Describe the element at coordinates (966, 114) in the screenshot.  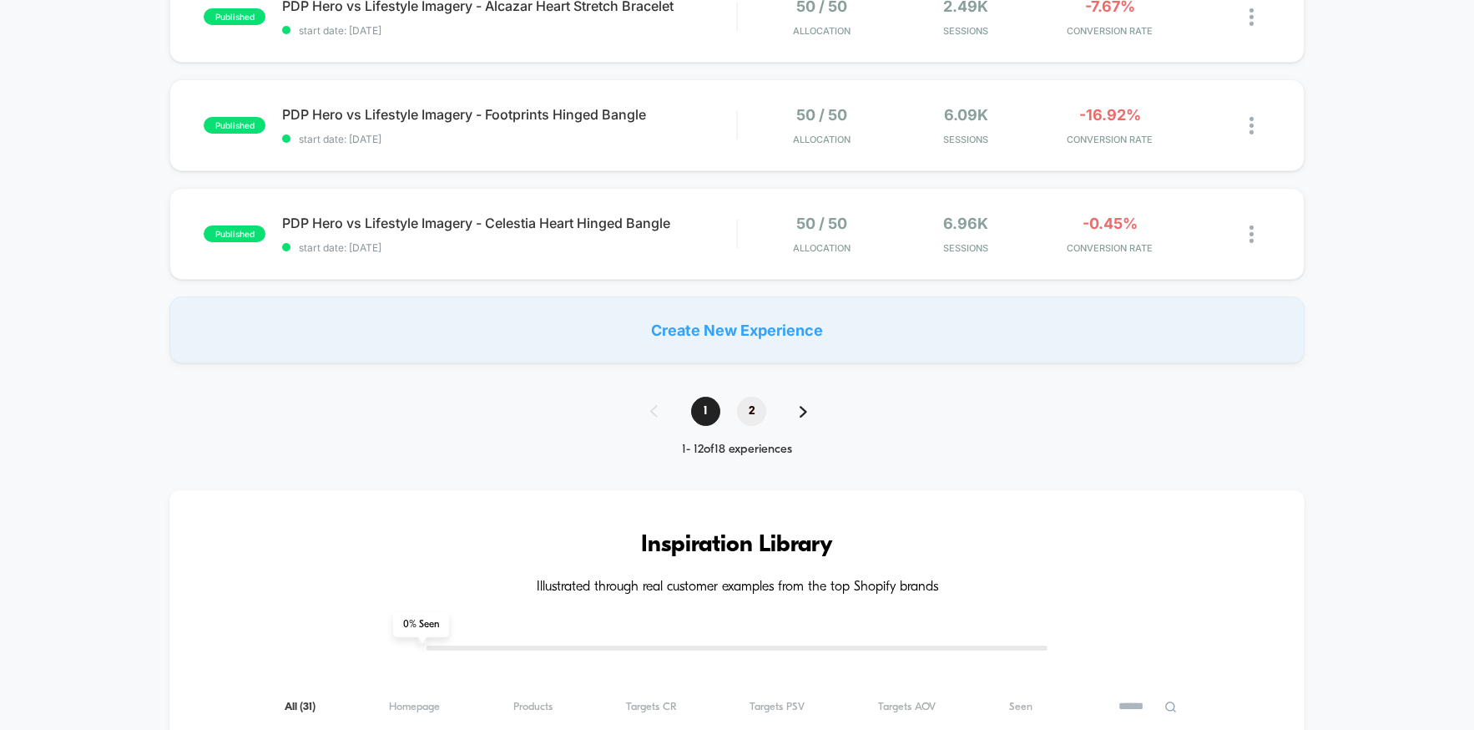
I see `span: 6.09k` at that location.